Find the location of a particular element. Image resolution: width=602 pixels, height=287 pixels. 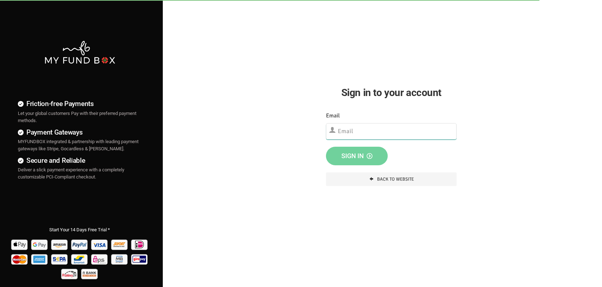

span: Deliver a slick payment experience with a completely customizable PCI-Compliant checkout. is located at coordinates (71, 173).